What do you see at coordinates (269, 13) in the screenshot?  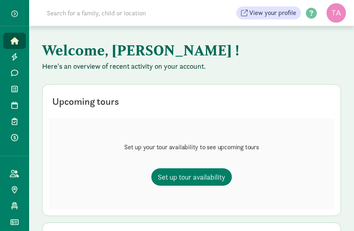 I see `button: View your profile` at bounding box center [269, 13].